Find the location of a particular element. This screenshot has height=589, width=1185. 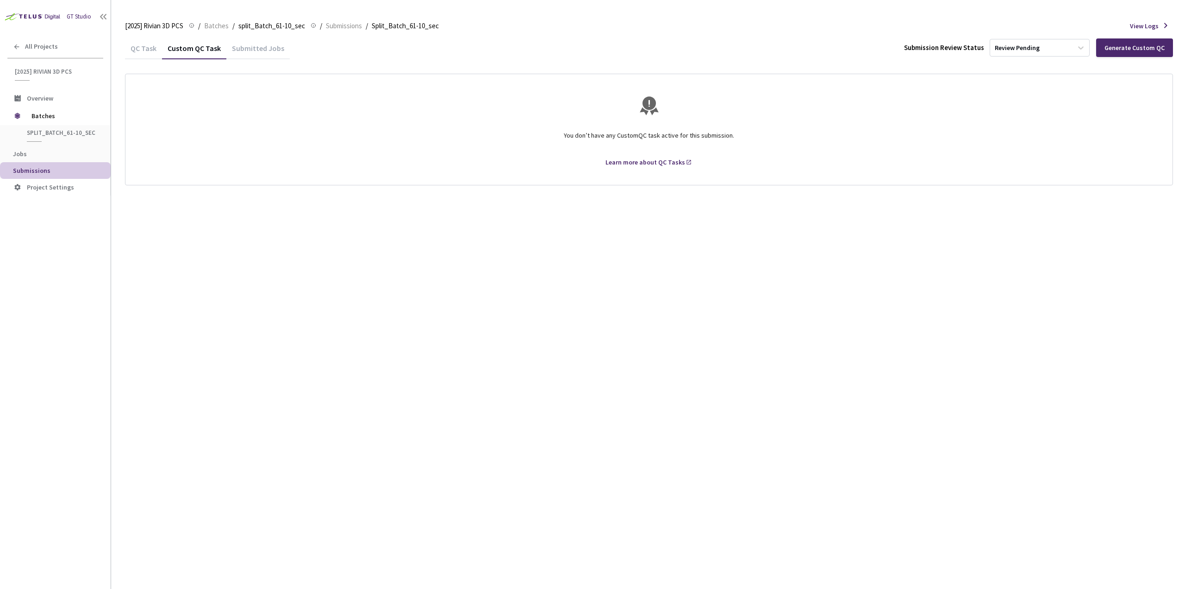

span: Jobs is located at coordinates (20, 154).